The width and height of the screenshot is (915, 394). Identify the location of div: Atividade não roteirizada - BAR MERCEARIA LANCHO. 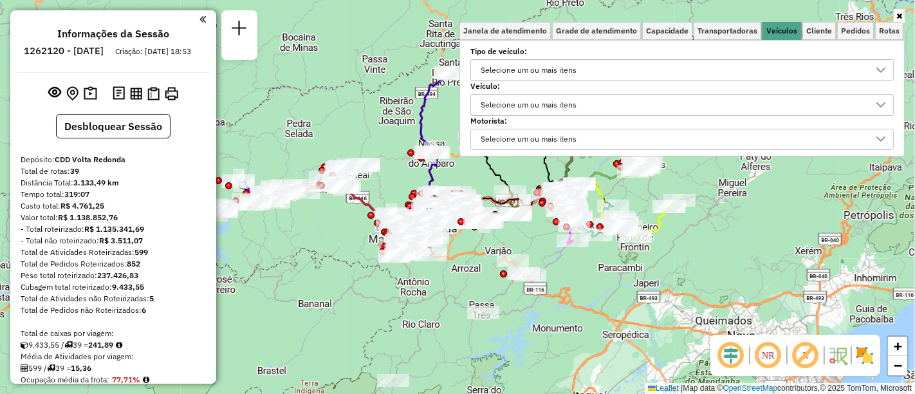
(393, 380).